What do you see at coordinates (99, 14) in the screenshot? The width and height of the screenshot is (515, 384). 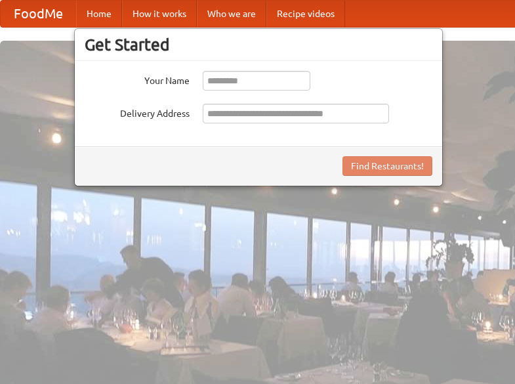 I see `a: Home` at bounding box center [99, 14].